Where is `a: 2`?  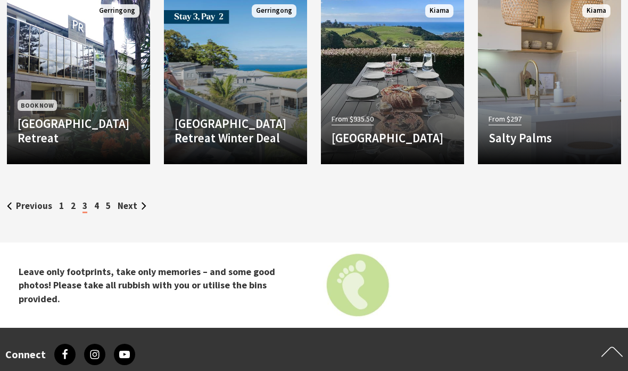
a: 2 is located at coordinates (73, 206).